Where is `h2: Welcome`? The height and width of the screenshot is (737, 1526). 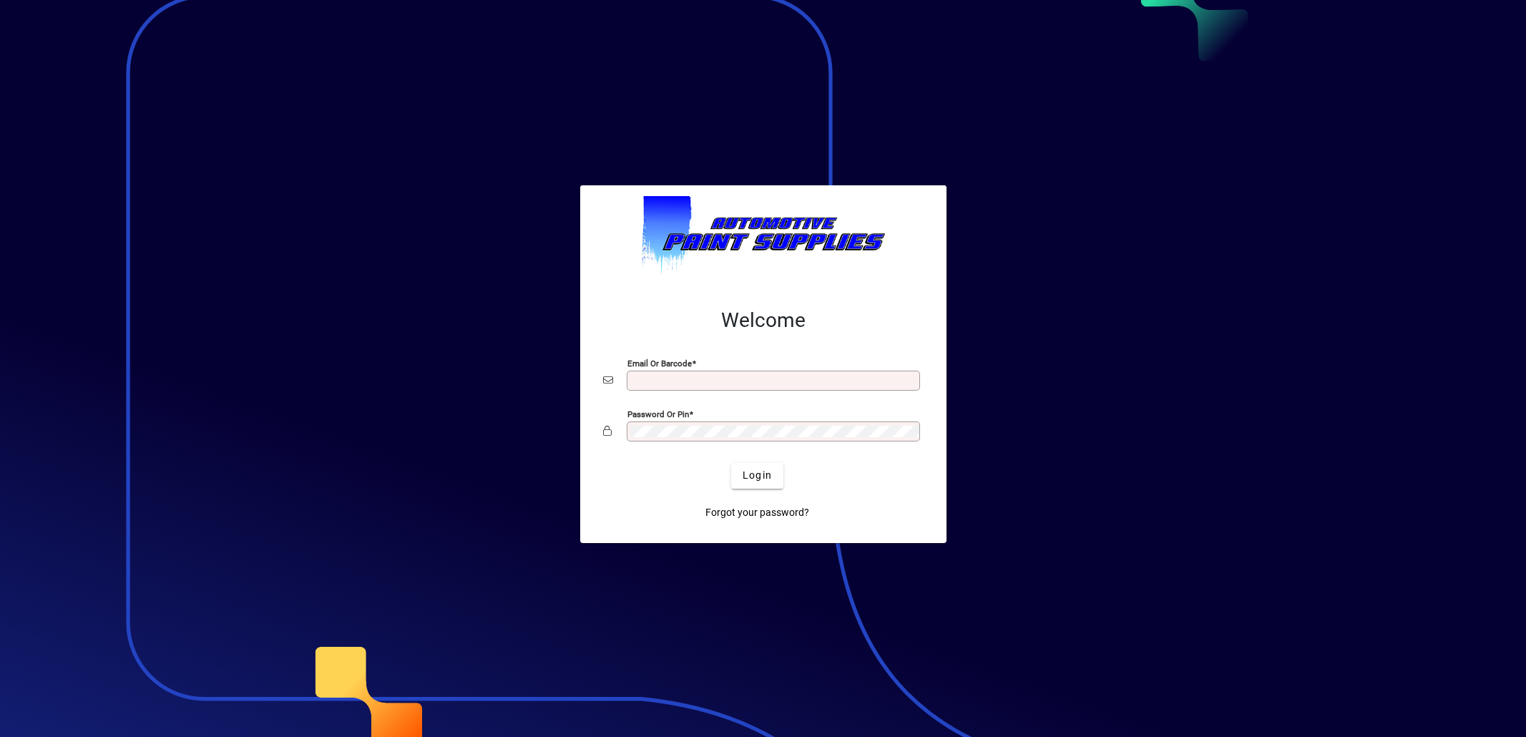 h2: Welcome is located at coordinates (764, 321).